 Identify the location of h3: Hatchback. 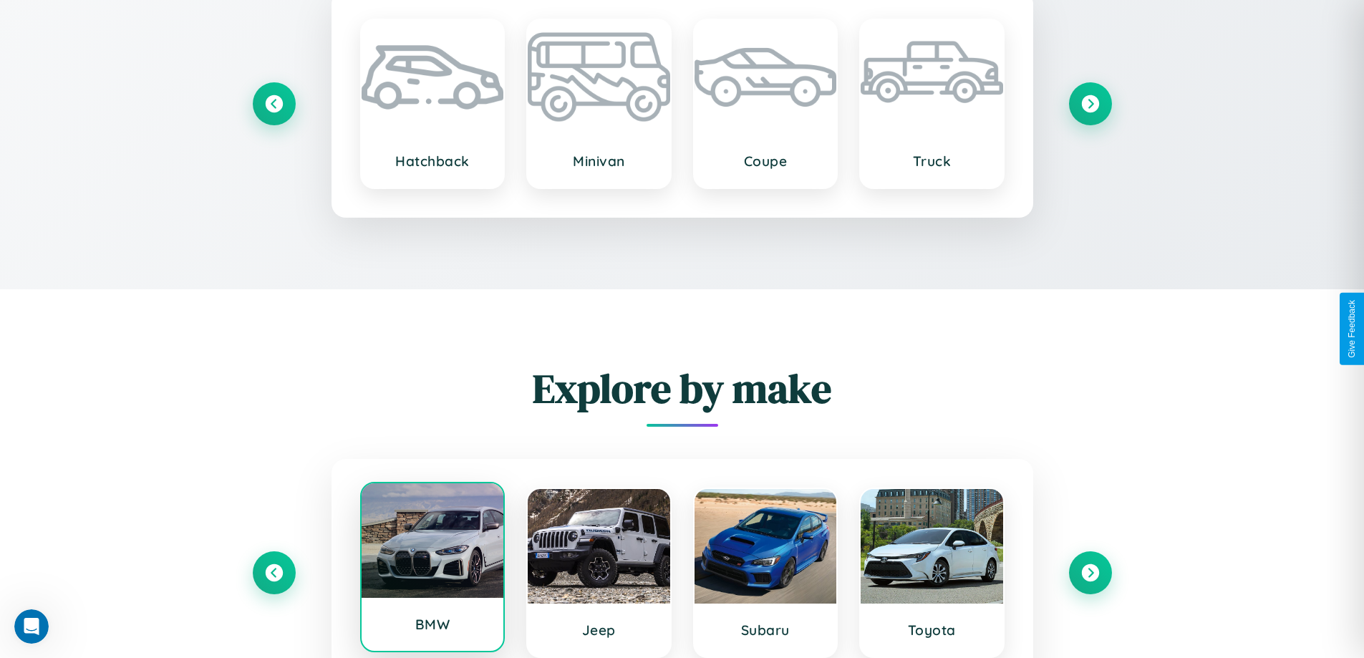
(433, 161).